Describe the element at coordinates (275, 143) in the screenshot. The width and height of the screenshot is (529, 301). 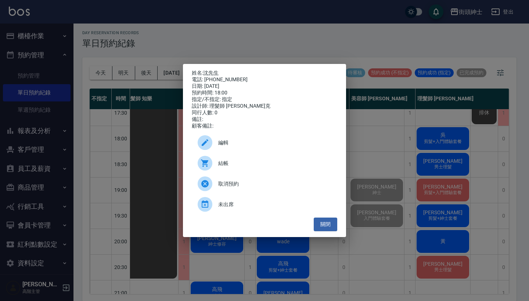
I see `span: 編輯` at that location.